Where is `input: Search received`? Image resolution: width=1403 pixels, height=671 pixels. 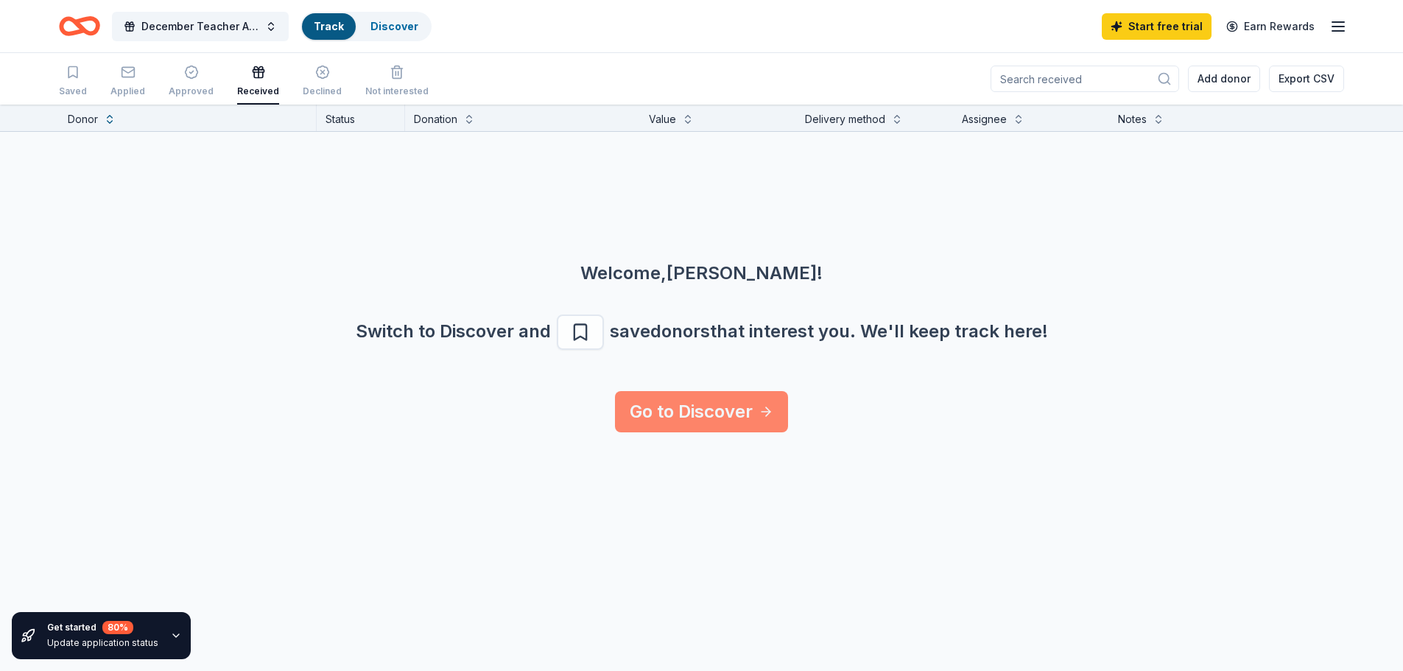
input: Search received is located at coordinates (1085, 79).